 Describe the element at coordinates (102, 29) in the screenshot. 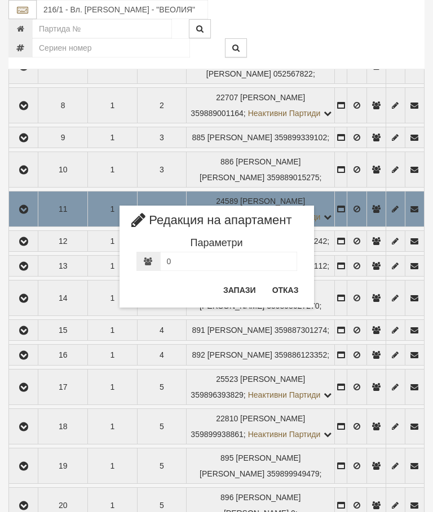

I see `input: Партида №` at that location.